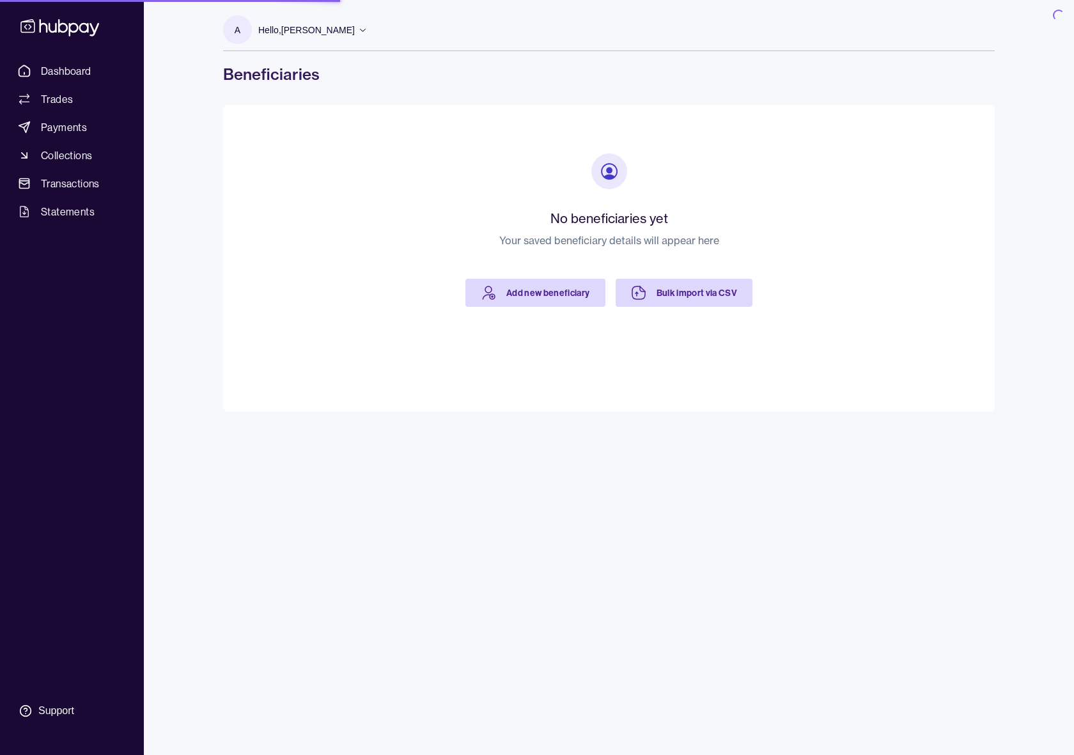 This screenshot has height=755, width=1074. What do you see at coordinates (72, 155) in the screenshot?
I see `a: Collections` at bounding box center [72, 155].